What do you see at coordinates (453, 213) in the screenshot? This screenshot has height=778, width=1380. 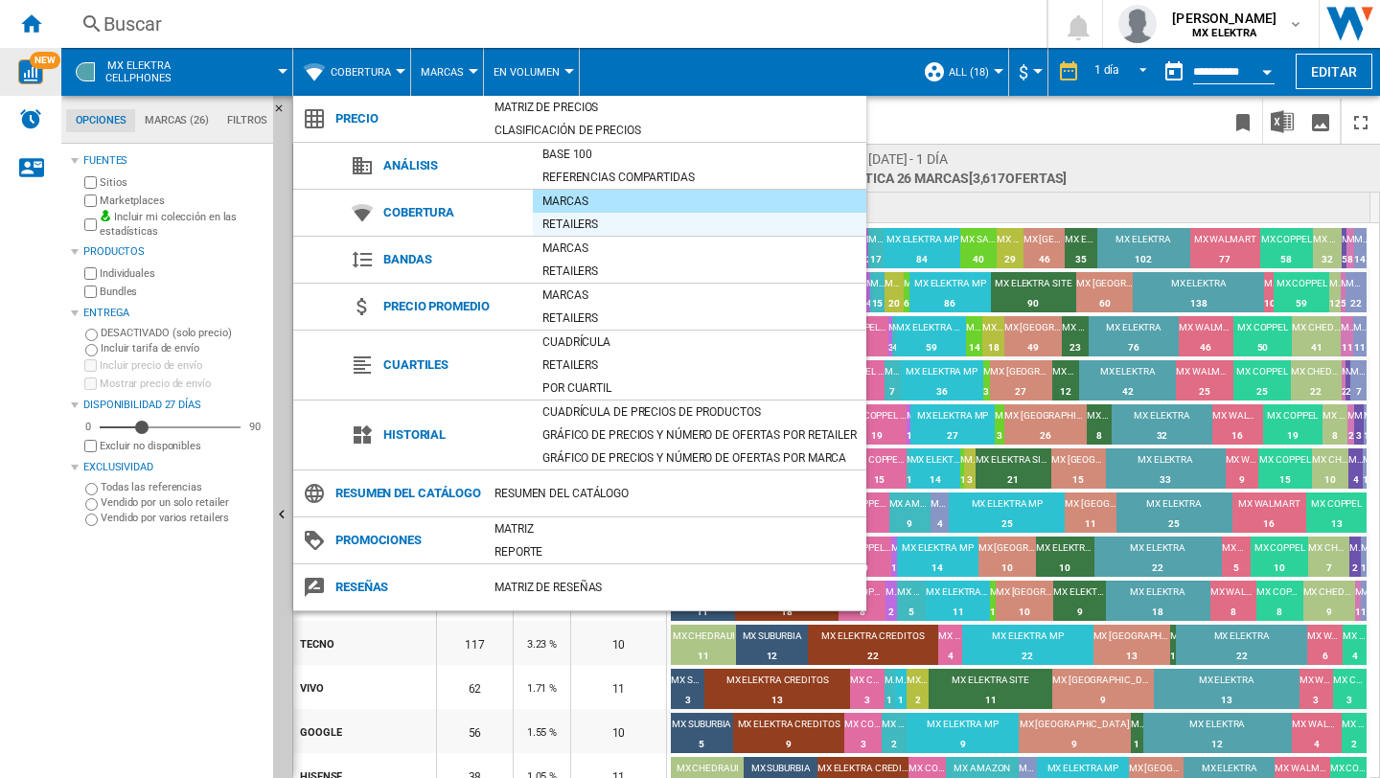 I see `span: Cobertura` at bounding box center [453, 213].